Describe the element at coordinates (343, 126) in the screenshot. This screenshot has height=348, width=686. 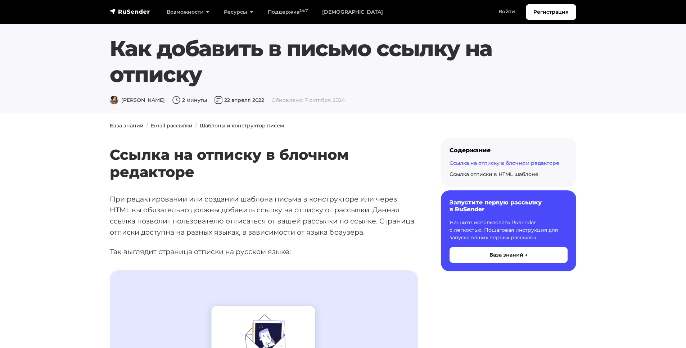
I see `nav: breadcrumb` at that location.